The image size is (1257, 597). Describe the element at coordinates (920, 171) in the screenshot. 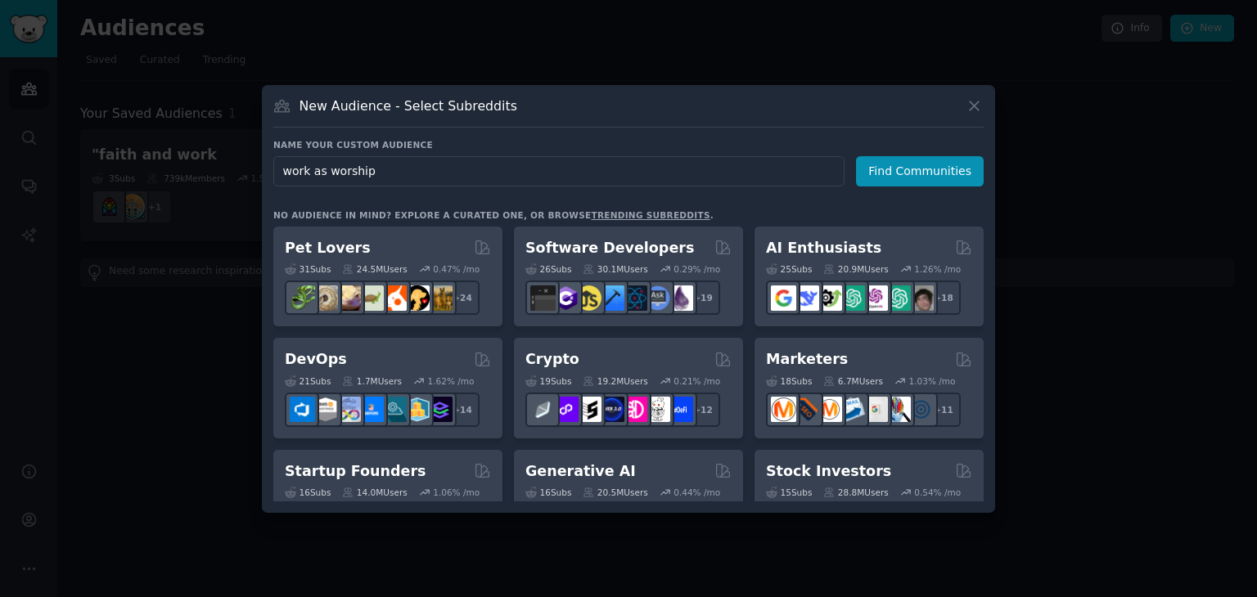

I see `button: Find Communities` at that location.